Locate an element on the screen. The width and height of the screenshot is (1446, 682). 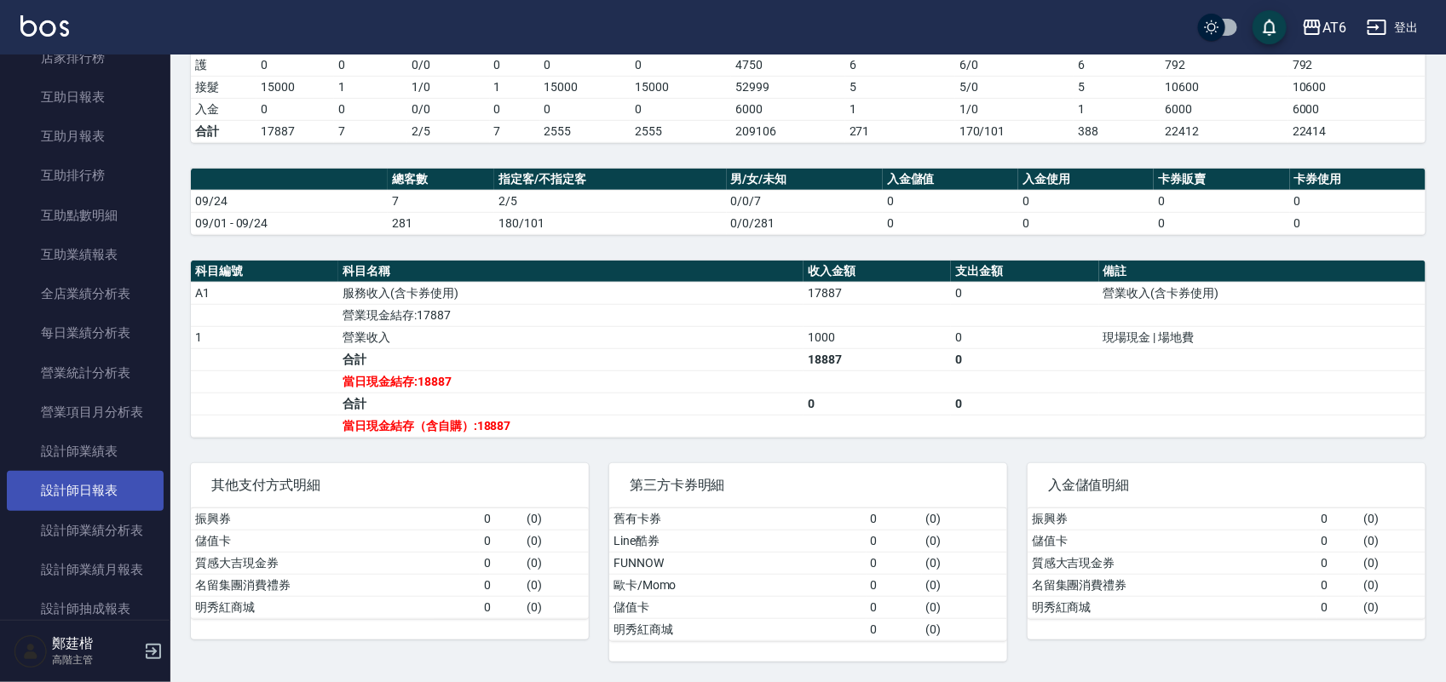
td: 現場現金 | 場地費 is located at coordinates (1262, 337).